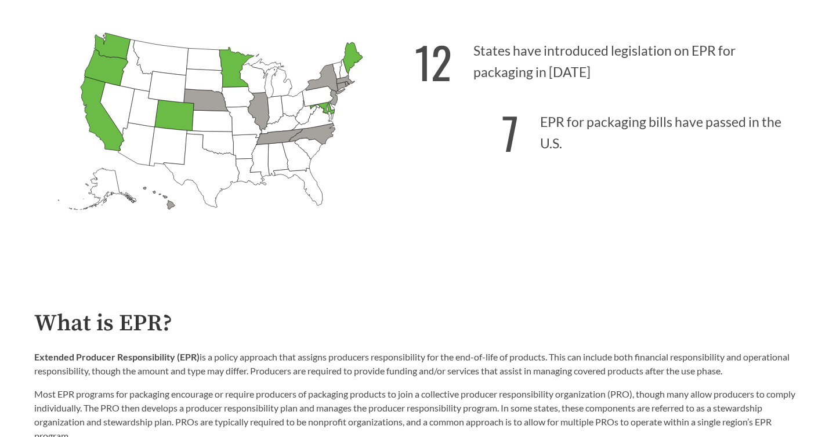 This screenshot has height=437, width=829. I want to click on strong: Extended Producer Responsibility (EPR), so click(117, 357).